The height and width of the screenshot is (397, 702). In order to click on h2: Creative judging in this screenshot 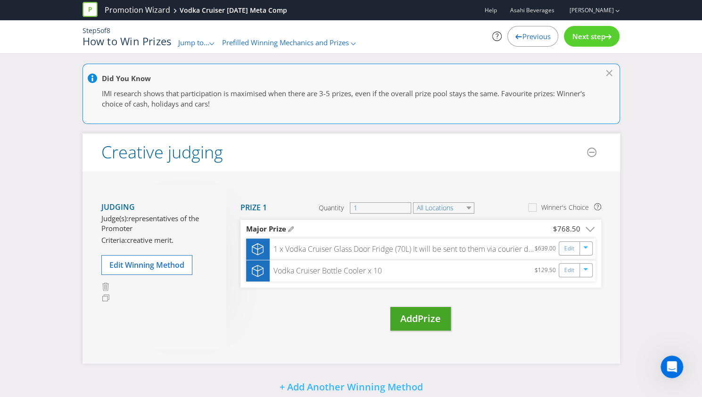, I will do `click(162, 152)`.